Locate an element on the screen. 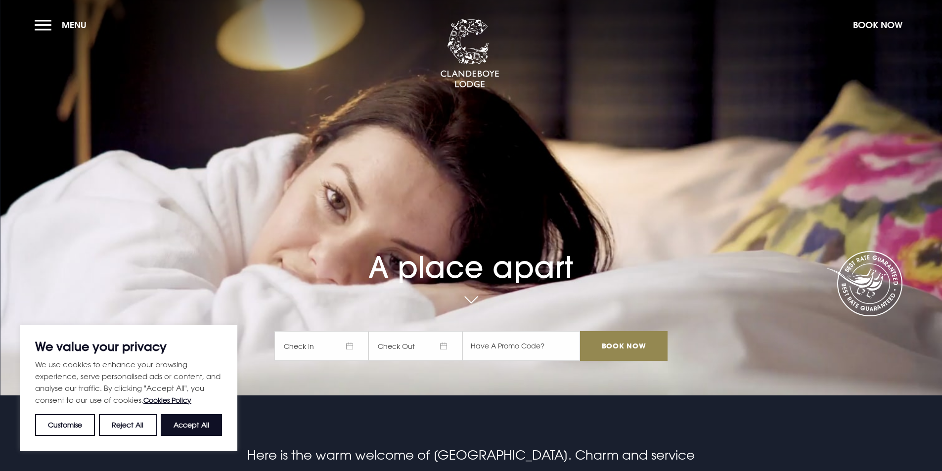 The height and width of the screenshot is (471, 942). button: Reject All is located at coordinates (128, 425).